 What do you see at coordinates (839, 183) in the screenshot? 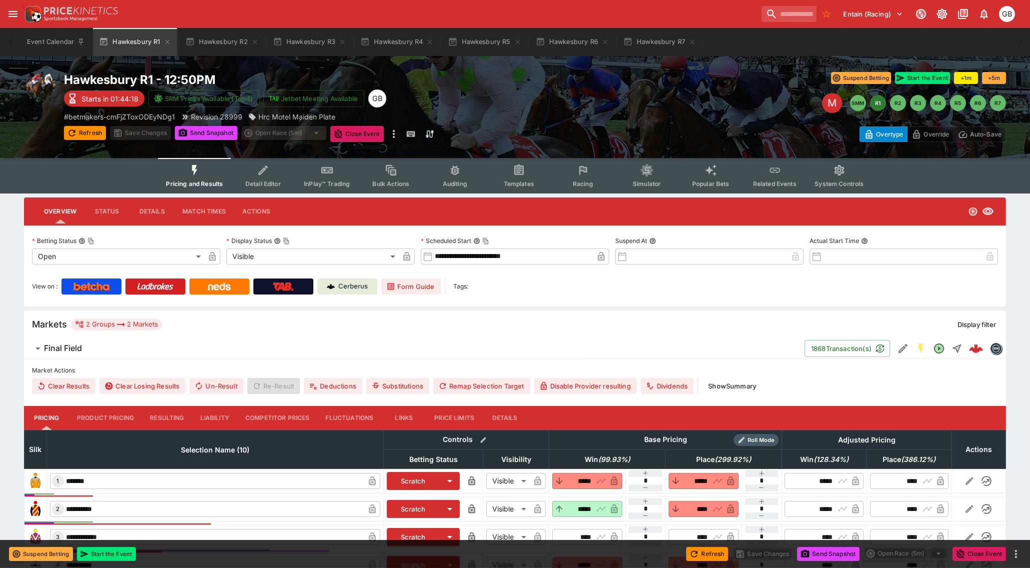
I see `span: System Controls` at bounding box center [839, 183].